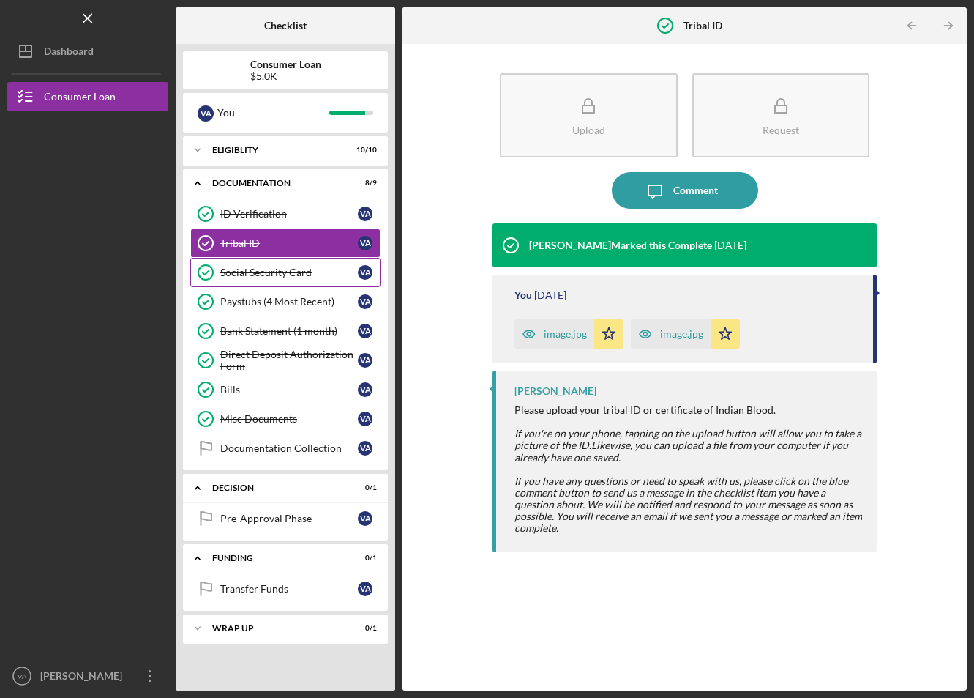  What do you see at coordinates (289, 243) in the screenshot?
I see `div: Tribal ID` at bounding box center [289, 243].